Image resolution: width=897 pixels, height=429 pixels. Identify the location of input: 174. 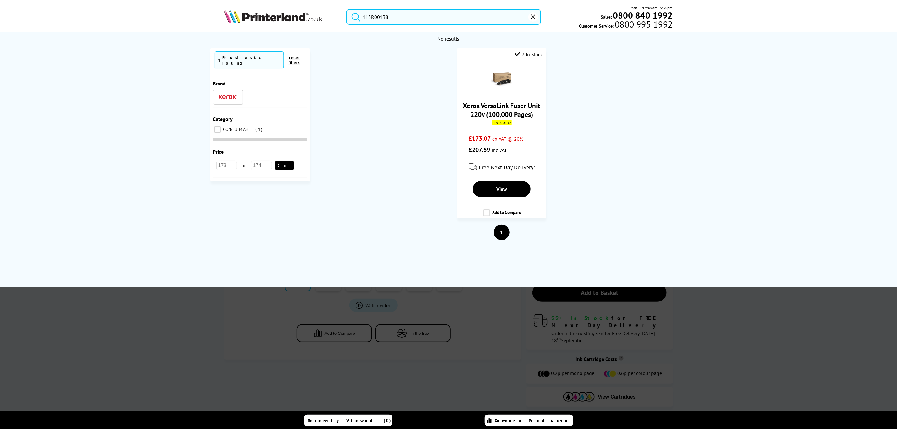
(262, 166).